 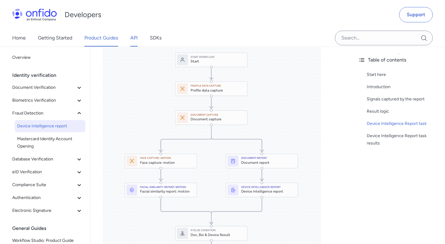 What do you see at coordinates (403, 99) in the screenshot?
I see `a: Signals captured by the report` at bounding box center [403, 99].